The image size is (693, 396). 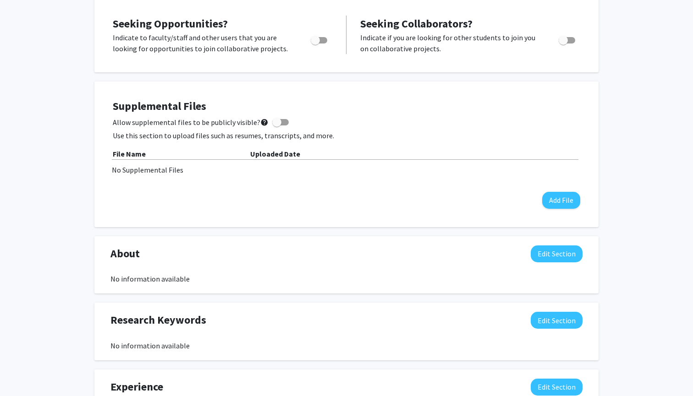 What do you see at coordinates (129, 154) in the screenshot?
I see `b: File Name` at bounding box center [129, 154].